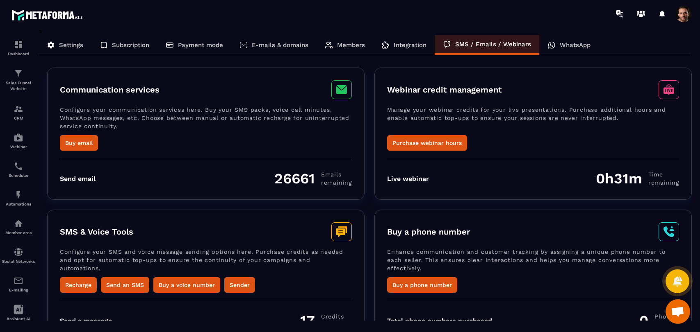 The image size is (700, 332). What do you see at coordinates (533, 263) in the screenshot?
I see `p: Enhance communication and customer tracking by assigning a unique phone number to each seller. Th...` at bounding box center [533, 263].